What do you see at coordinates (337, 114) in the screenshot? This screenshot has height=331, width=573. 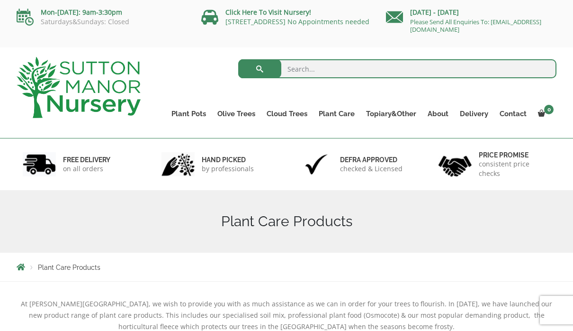 I see `a: Plant Care` at bounding box center [337, 114].